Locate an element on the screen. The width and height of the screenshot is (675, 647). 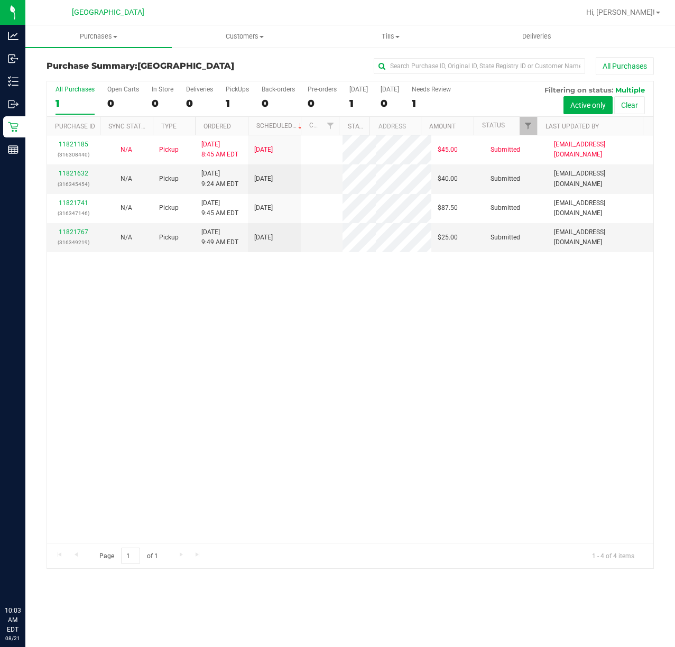
inline-svg: Outbound is located at coordinates (13, 104).